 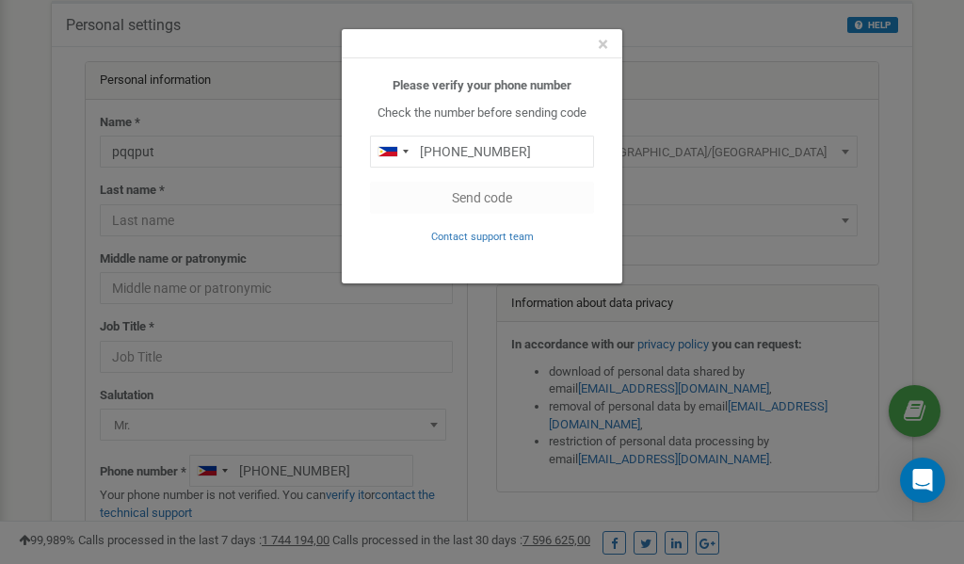 I want to click on p: Check the number before sending code, so click(x=482, y=113).